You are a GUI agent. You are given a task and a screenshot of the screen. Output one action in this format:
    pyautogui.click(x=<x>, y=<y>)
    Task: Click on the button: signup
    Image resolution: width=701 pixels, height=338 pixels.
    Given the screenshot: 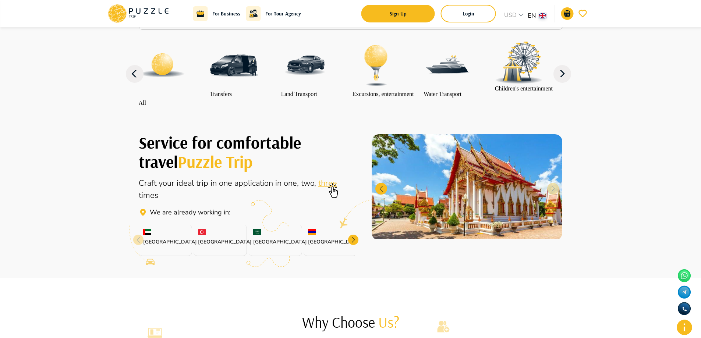 What is the action you would take?
    pyautogui.click(x=398, y=14)
    